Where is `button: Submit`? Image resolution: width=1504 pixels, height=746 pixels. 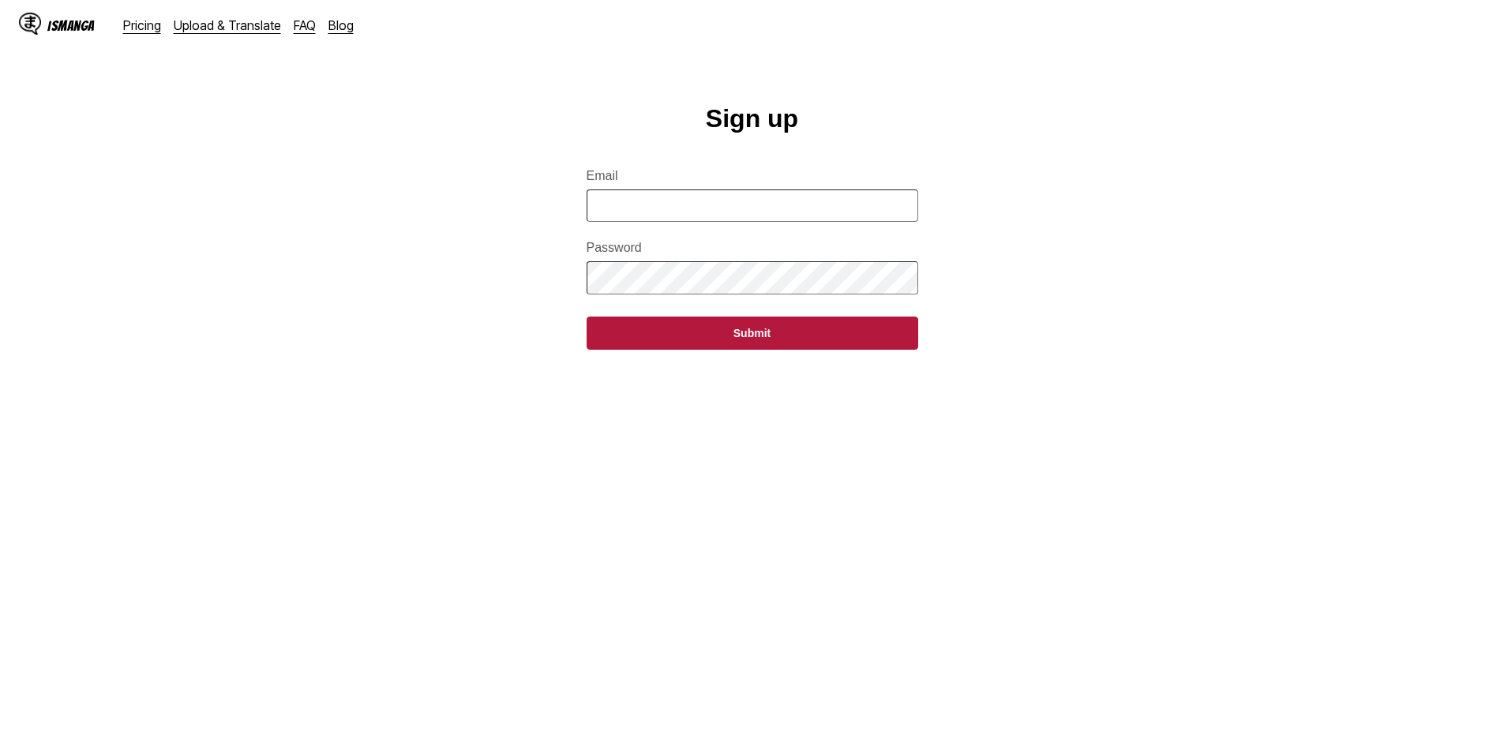
button: Submit is located at coordinates (752, 333).